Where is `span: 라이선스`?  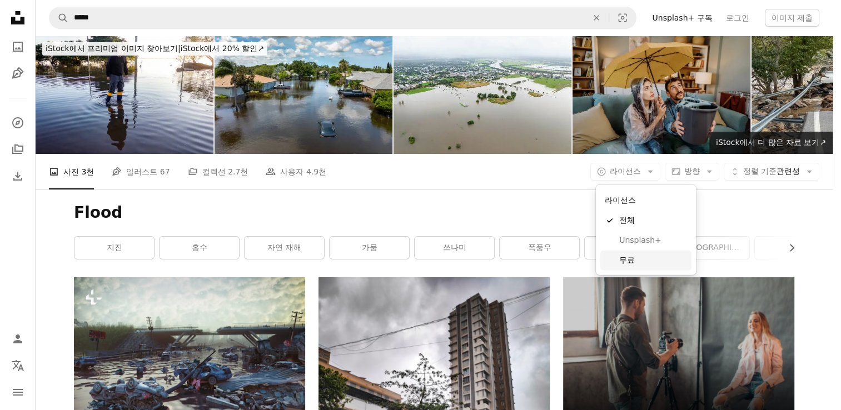
span: 라이선스 is located at coordinates (625, 171).